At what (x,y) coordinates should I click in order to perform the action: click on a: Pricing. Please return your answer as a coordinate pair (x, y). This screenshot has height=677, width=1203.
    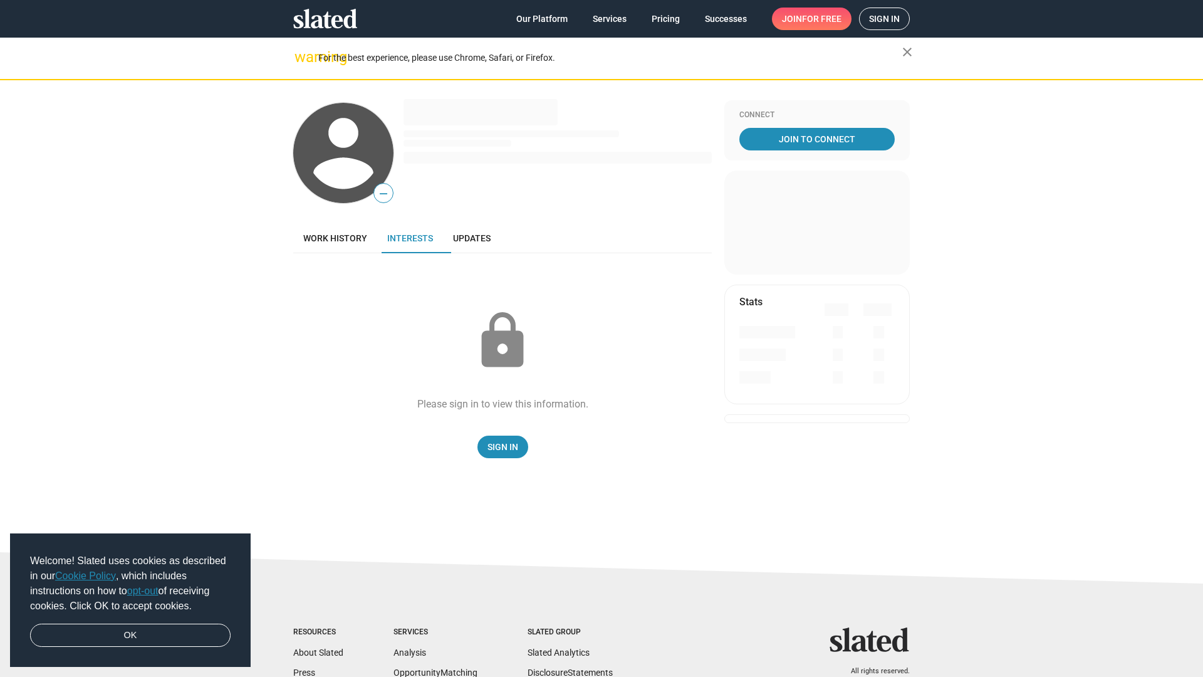
    Looking at the image, I should click on (665, 19).